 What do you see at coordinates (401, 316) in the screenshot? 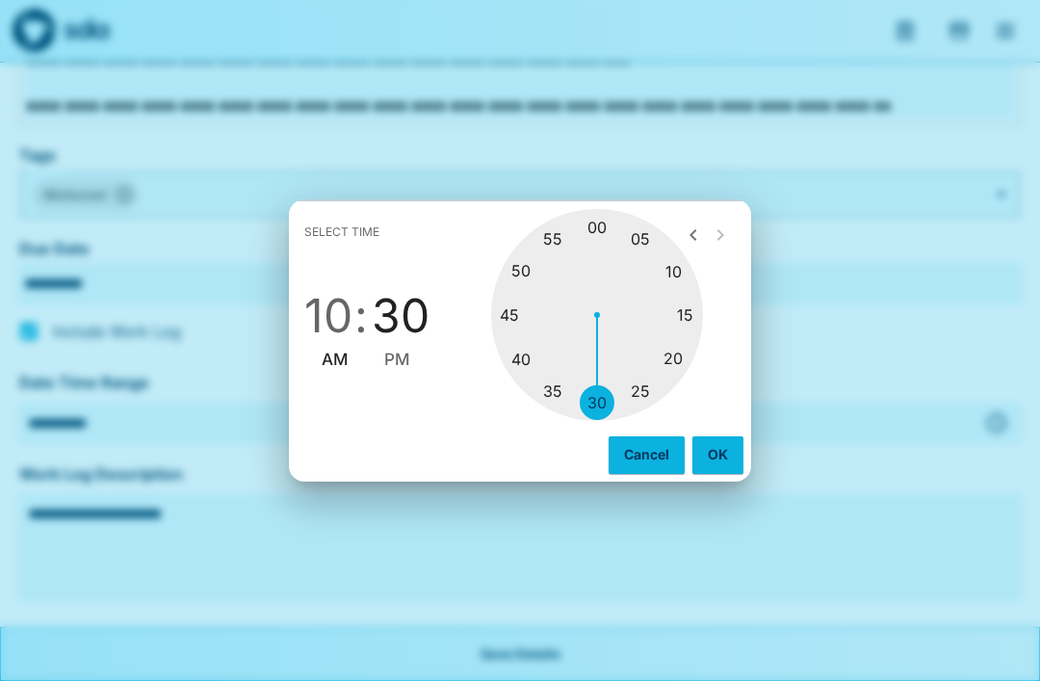
I see `span: 30` at bounding box center [401, 316].